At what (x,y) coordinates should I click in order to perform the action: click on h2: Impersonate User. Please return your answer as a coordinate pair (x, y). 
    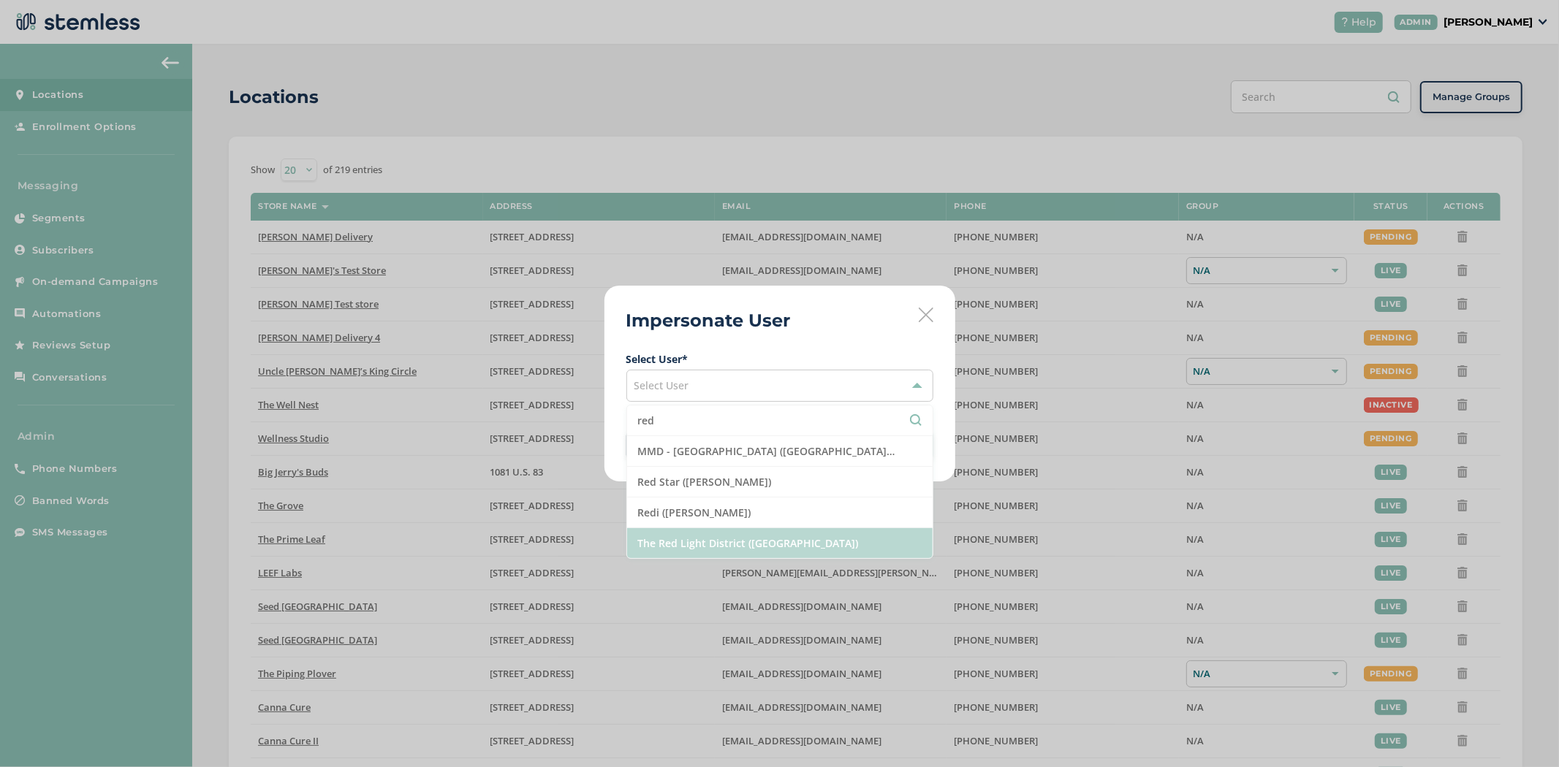
    Looking at the image, I should click on (708, 321).